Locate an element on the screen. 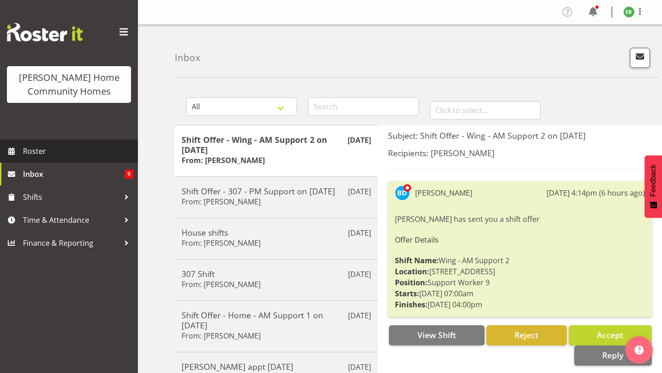 The image size is (662, 373). span: Reply is located at coordinates (612, 355).